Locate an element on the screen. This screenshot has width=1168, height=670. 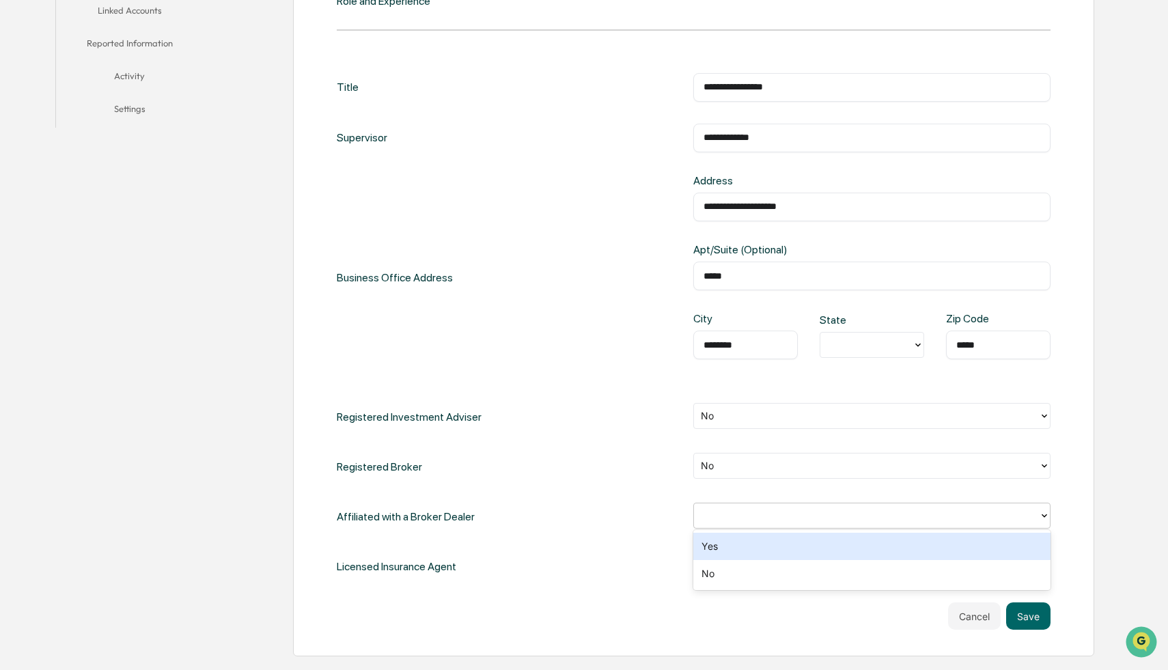
img: 1746055101610-c473b297-6a78-478c-a979-82029cc54cd1 is located at coordinates (26, 117).